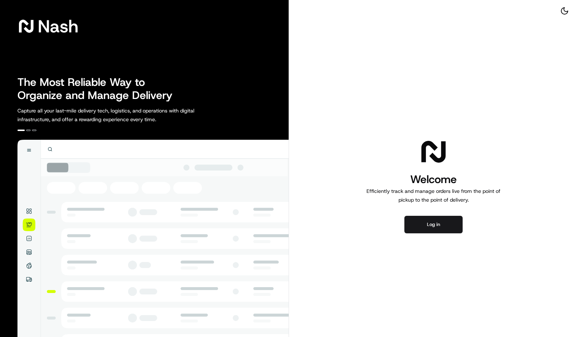  I want to click on h2: The Most Reliable Way to Organize and Manage Delivery, so click(99, 89).